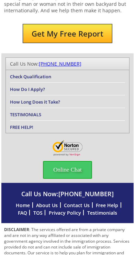  I want to click on a: How Long Does it Take?, so click(35, 102).